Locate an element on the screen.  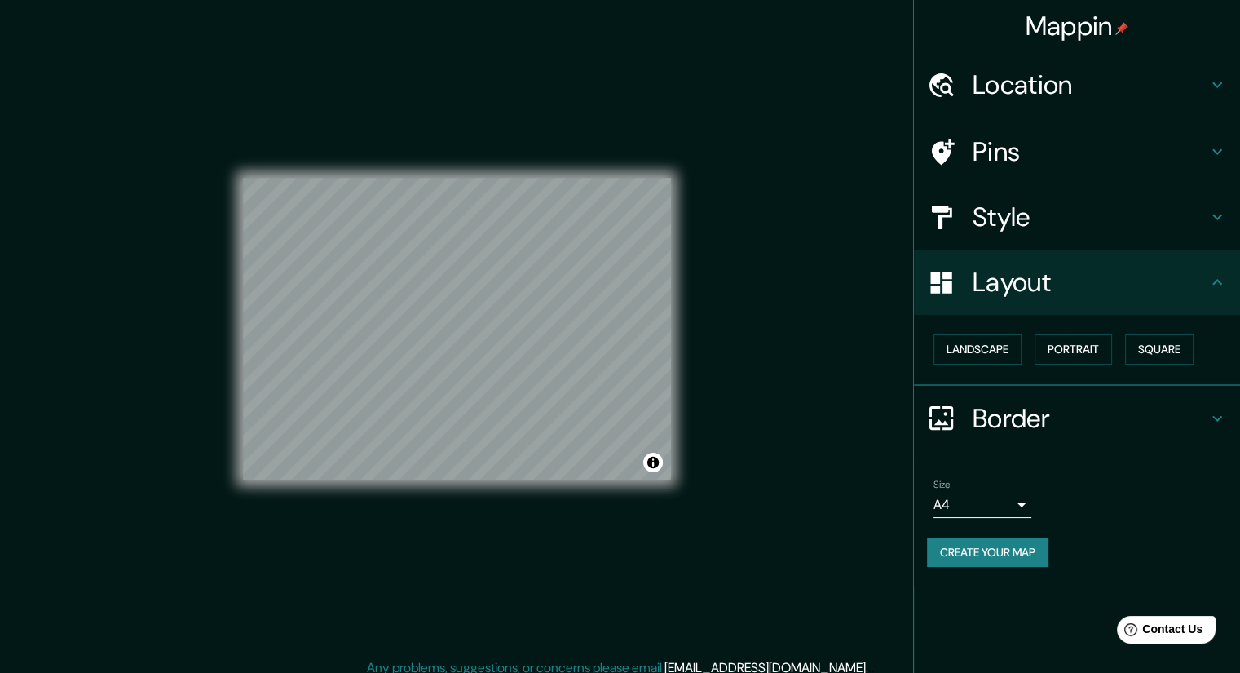
button: Portrait is located at coordinates (1073, 349).